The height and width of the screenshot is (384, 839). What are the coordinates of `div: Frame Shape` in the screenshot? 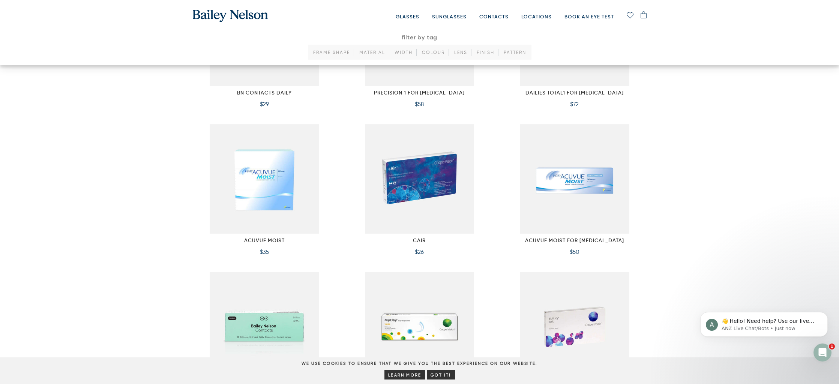 It's located at (332, 53).